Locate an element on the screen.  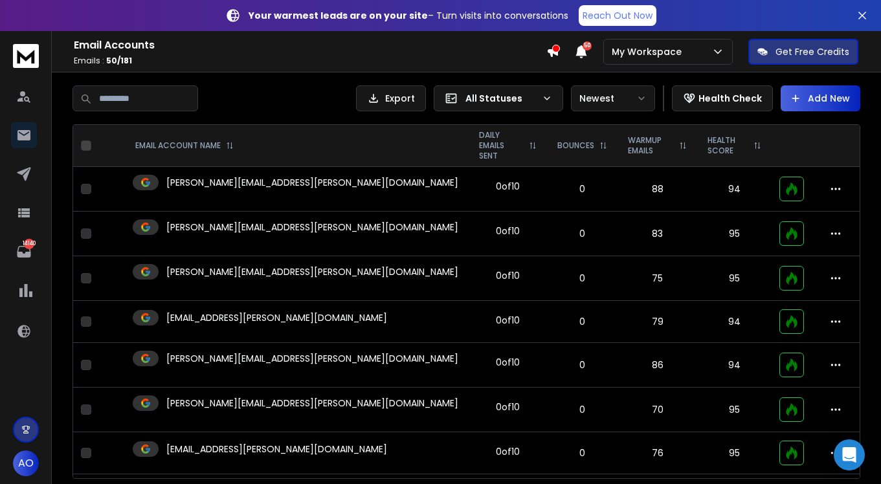
span: 50 / 181 is located at coordinates (119, 60).